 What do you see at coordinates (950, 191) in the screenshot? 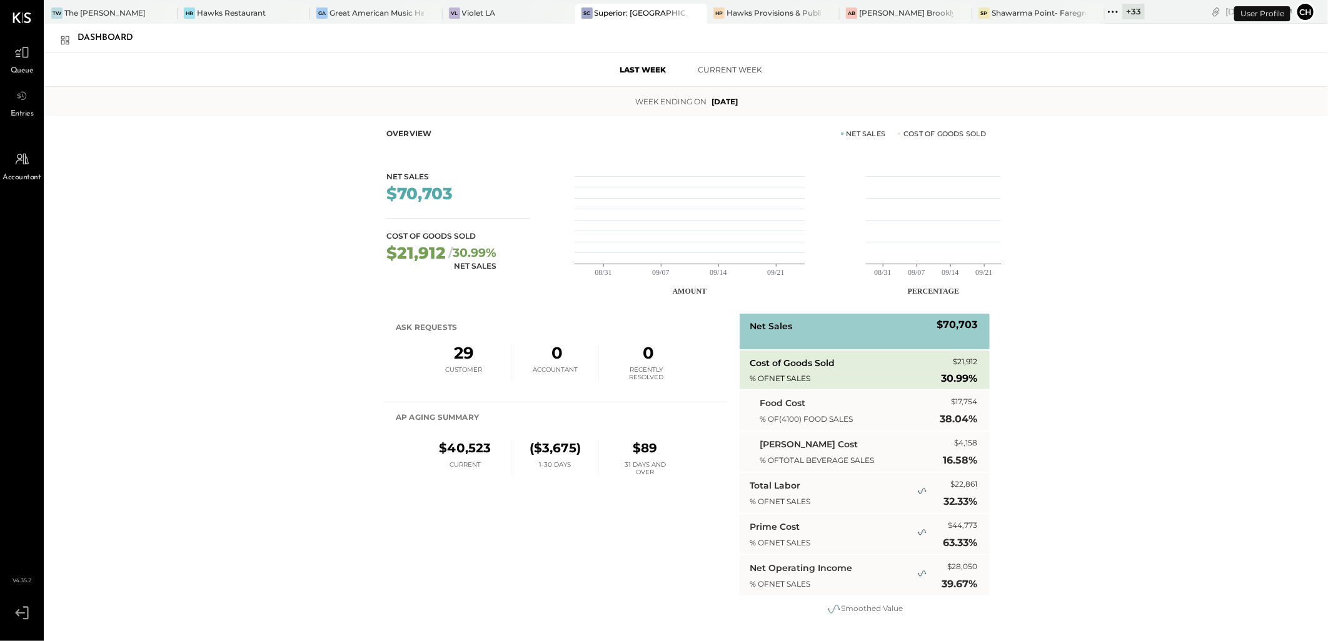
I see `text: 30.49%` at bounding box center [950, 191].